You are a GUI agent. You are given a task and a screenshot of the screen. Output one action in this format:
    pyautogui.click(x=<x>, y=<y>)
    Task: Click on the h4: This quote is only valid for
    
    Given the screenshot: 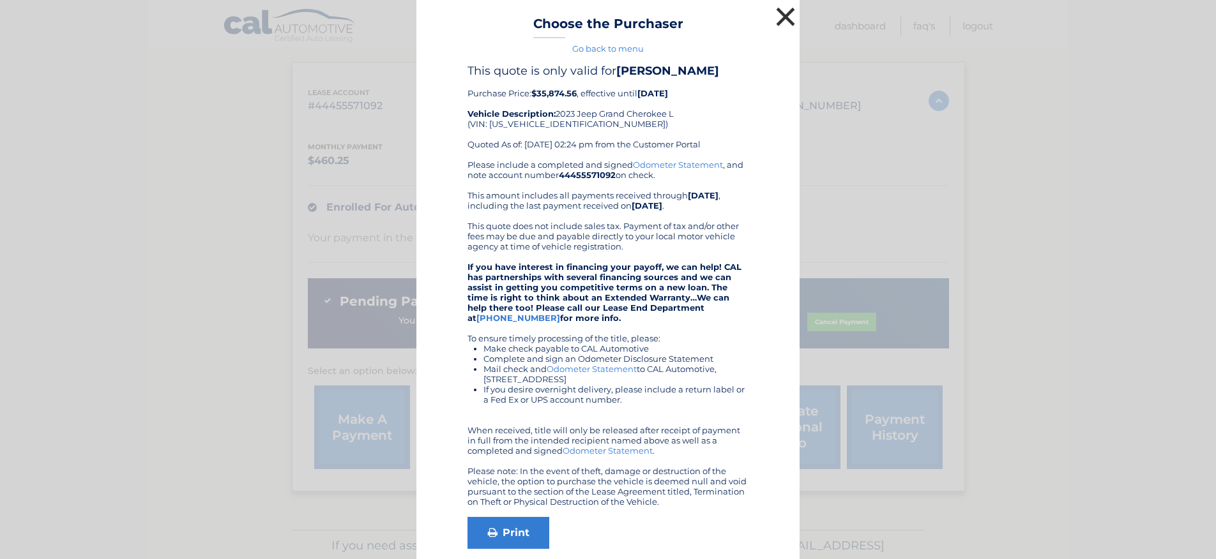 What is the action you would take?
    pyautogui.click(x=608, y=71)
    